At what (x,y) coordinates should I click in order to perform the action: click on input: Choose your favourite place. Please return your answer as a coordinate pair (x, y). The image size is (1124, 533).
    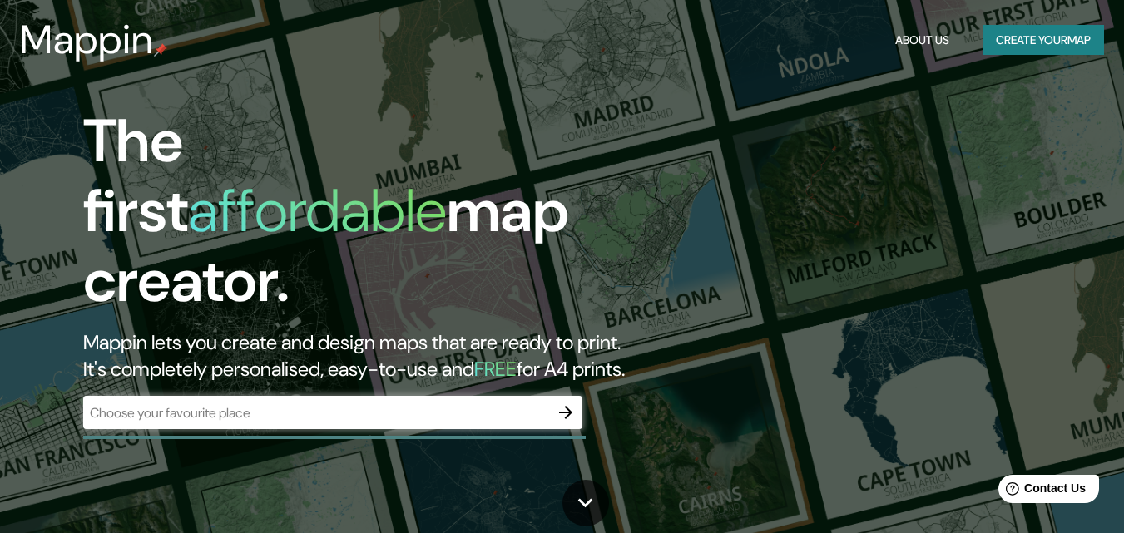
    Looking at the image, I should click on (316, 413).